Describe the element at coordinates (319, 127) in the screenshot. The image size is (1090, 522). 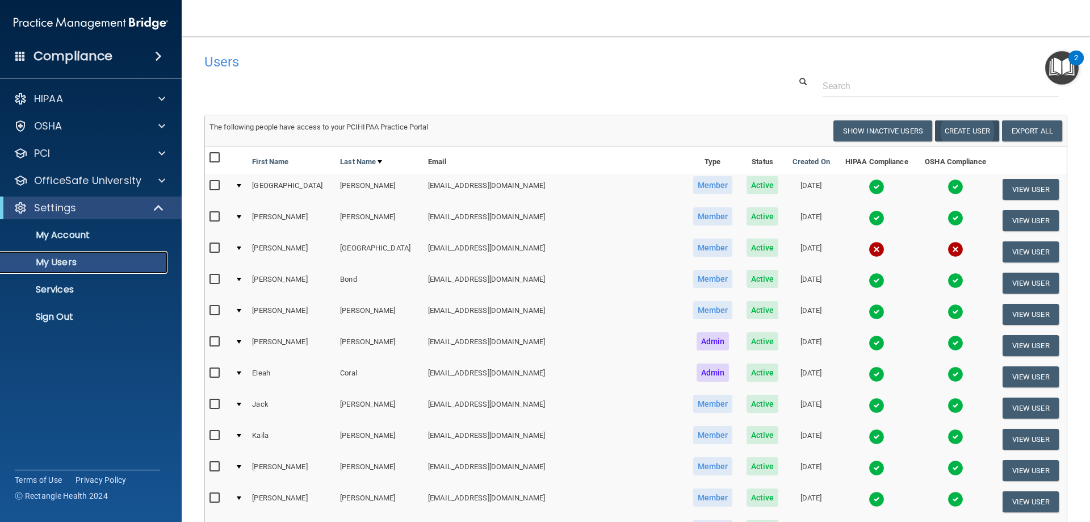
I see `span: The following people have access to your PCIHIPAA Practice Portal` at that location.